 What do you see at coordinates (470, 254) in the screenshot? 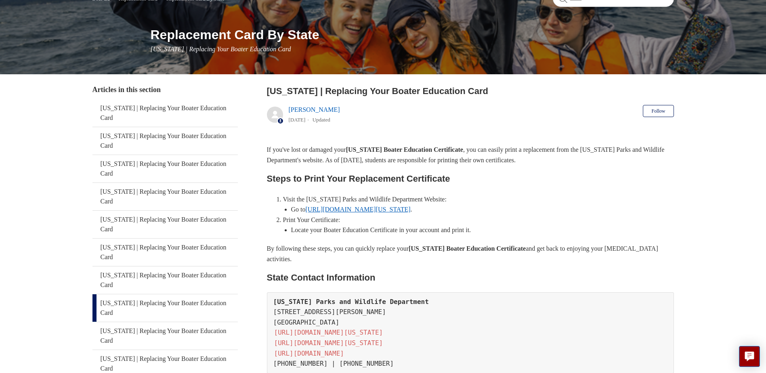
I see `p: By following these steps, you can quickly replace your and get back to enjoying your [MEDICAL_DAT...` at bounding box center [470, 254].